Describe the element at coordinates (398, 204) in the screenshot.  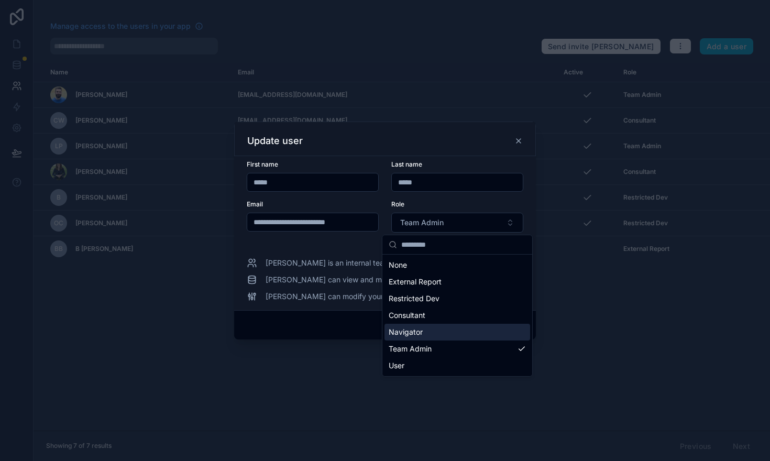
I see `span: Role` at that location.